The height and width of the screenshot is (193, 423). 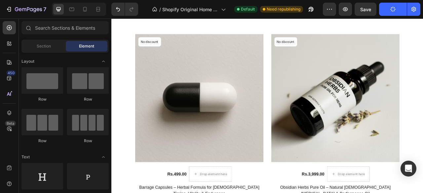 I want to click on span: Section, so click(x=44, y=46).